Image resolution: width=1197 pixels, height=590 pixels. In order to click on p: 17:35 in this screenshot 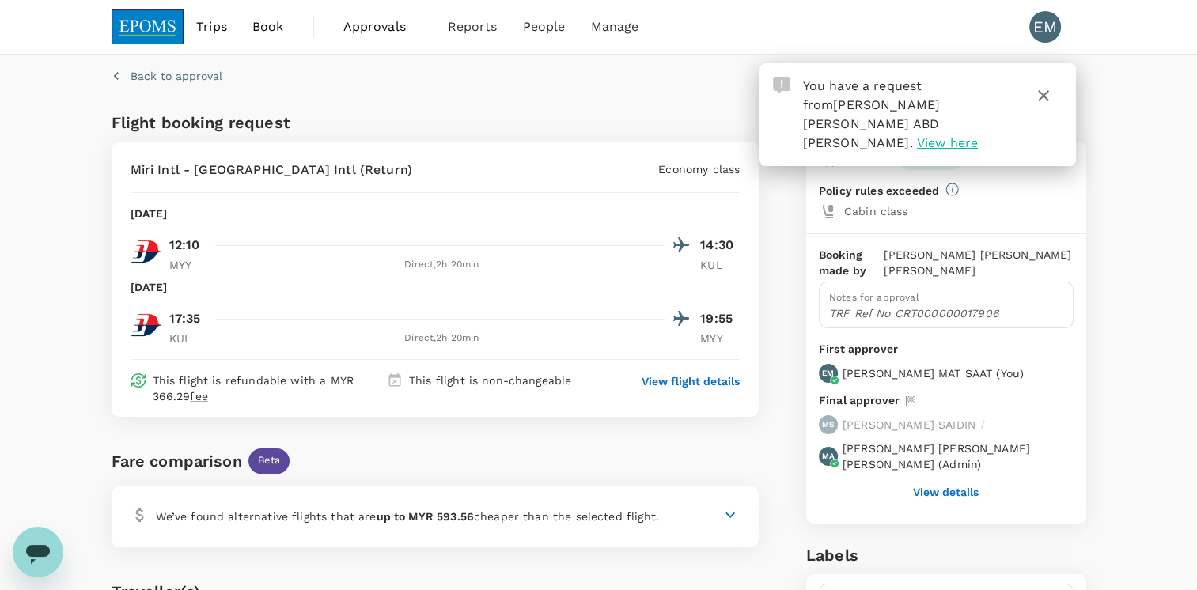, I will do `click(185, 319)`.